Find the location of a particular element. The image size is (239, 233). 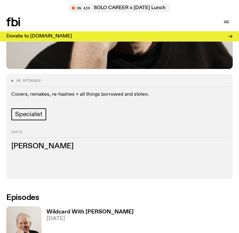

span: 86 episodes is located at coordinates (28, 81).